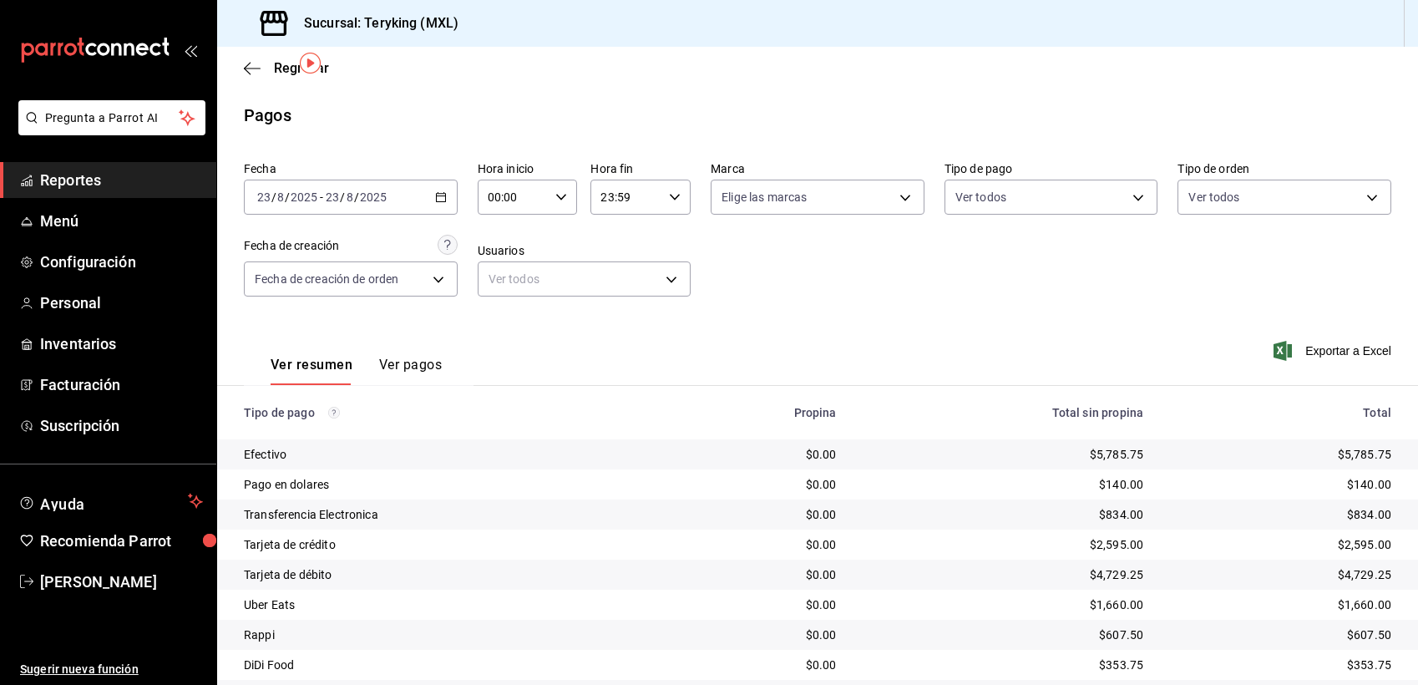  Describe the element at coordinates (121, 425) in the screenshot. I see `span: Suscripción` at that location.